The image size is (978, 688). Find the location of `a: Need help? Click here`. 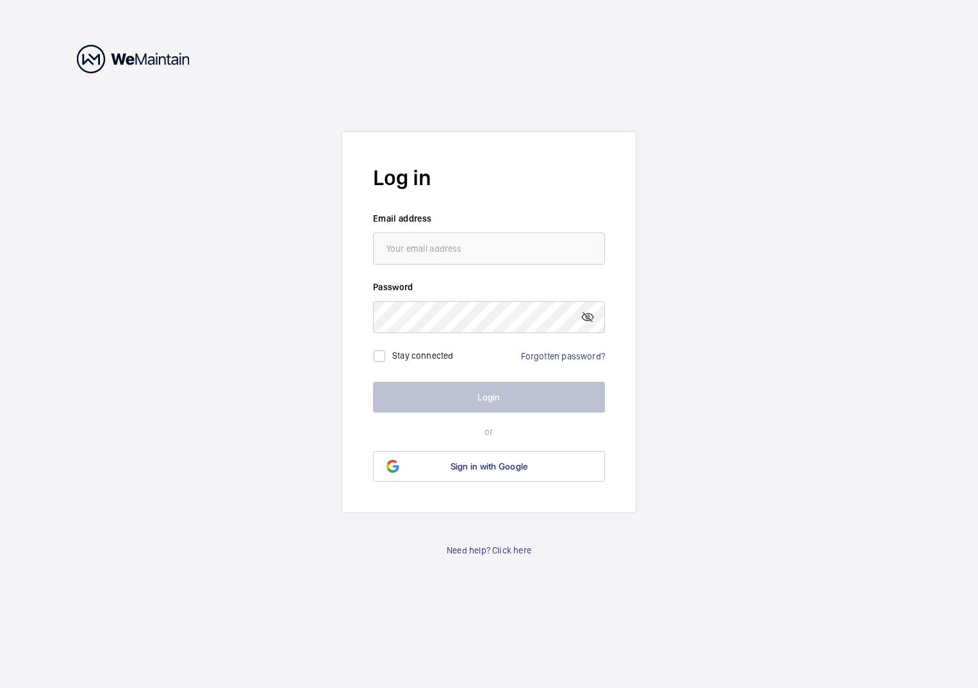

a: Need help? Click here is located at coordinates (489, 550).